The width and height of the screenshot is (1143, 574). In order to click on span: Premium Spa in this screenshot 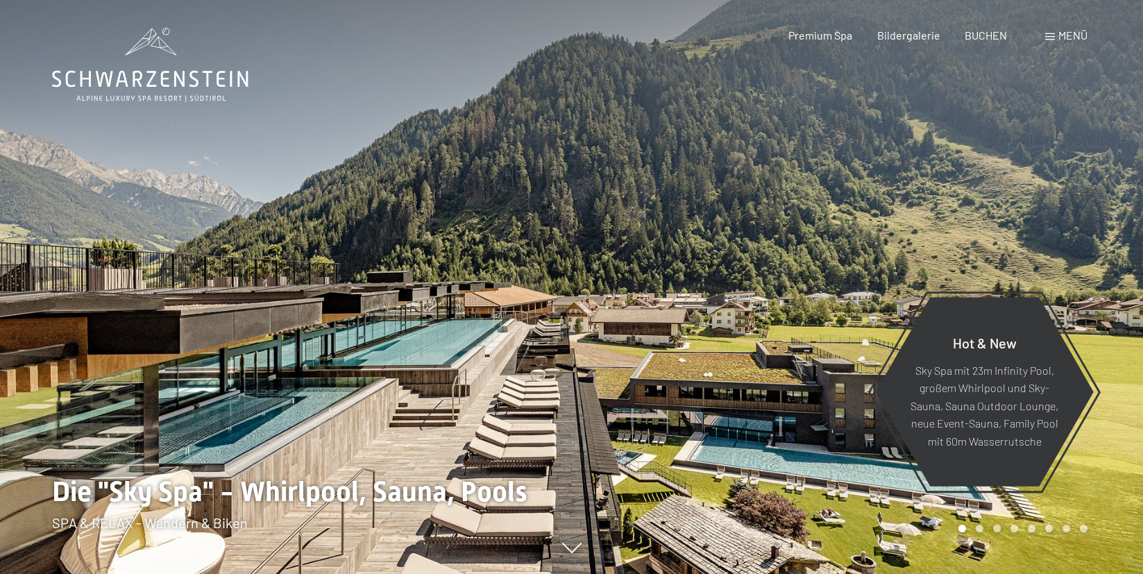, I will do `click(820, 35)`.